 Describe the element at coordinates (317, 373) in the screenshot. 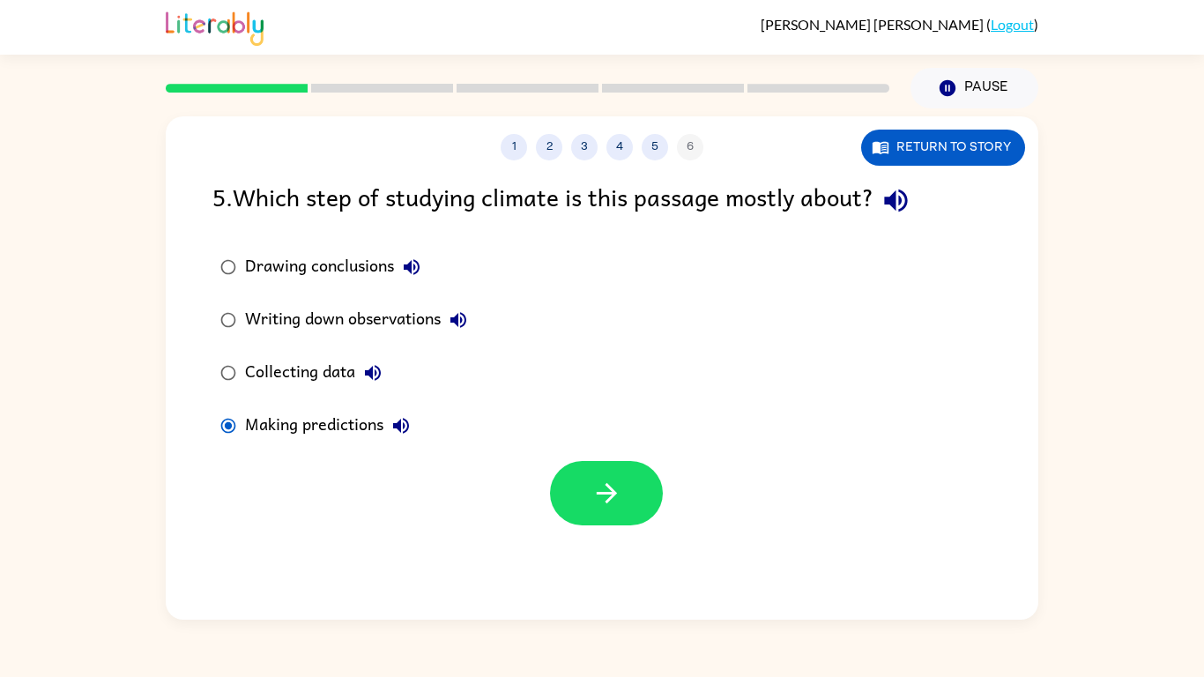

I see `div: Collecting data` at that location.